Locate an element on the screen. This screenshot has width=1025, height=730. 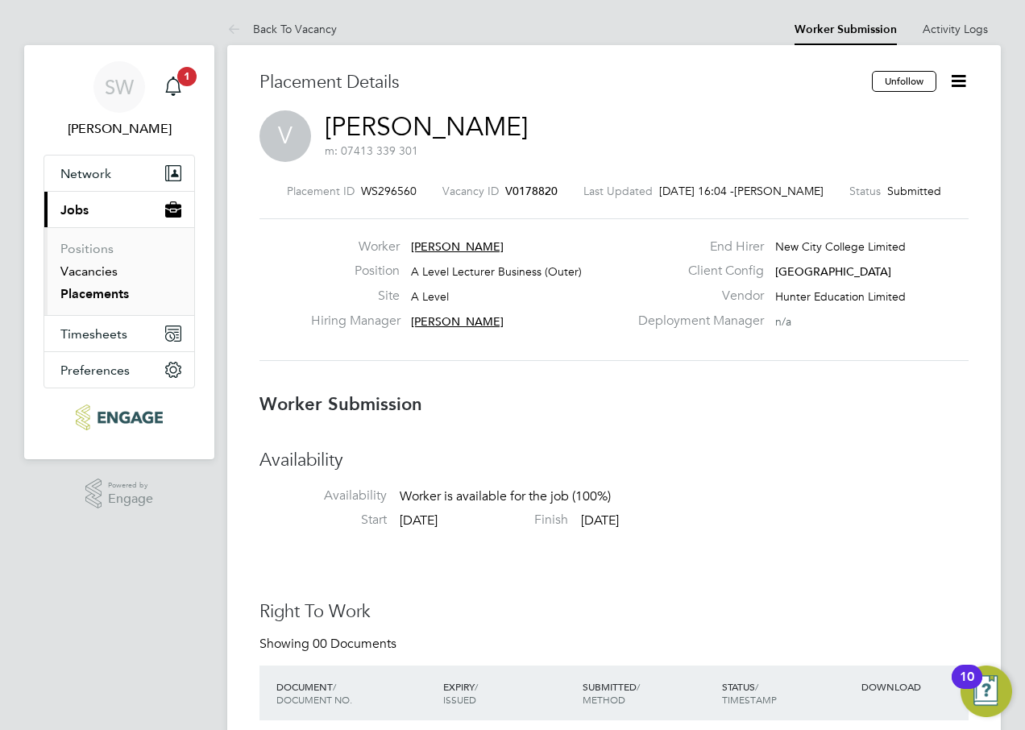
label: Deployment Manager is located at coordinates (696, 321).